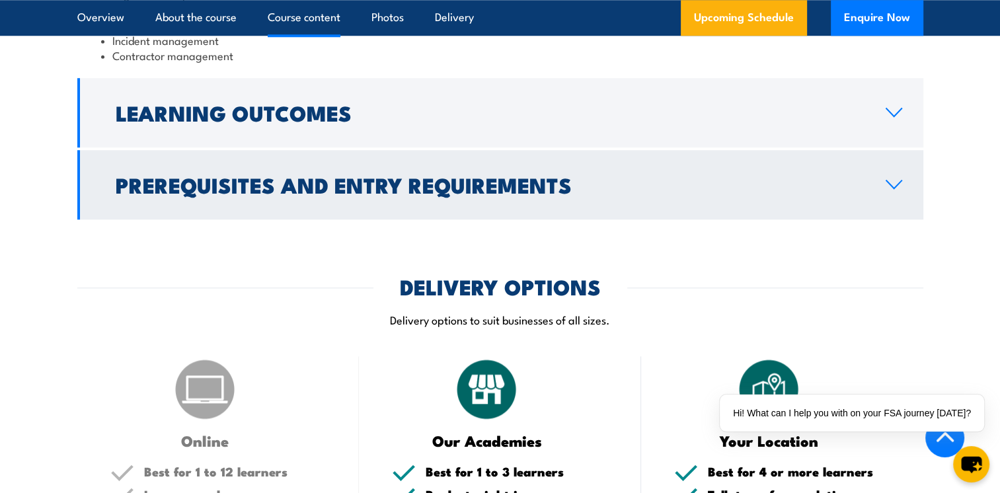  What do you see at coordinates (769, 440) in the screenshot?
I see `h3: Your Location` at bounding box center [769, 440].